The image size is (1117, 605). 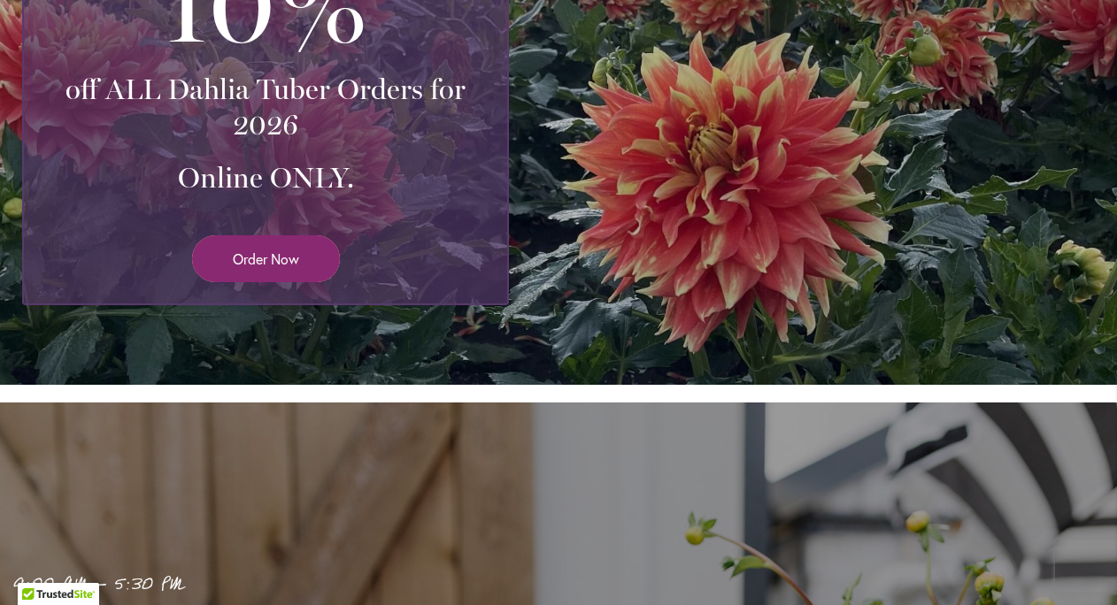 I want to click on span: Order Now, so click(x=266, y=258).